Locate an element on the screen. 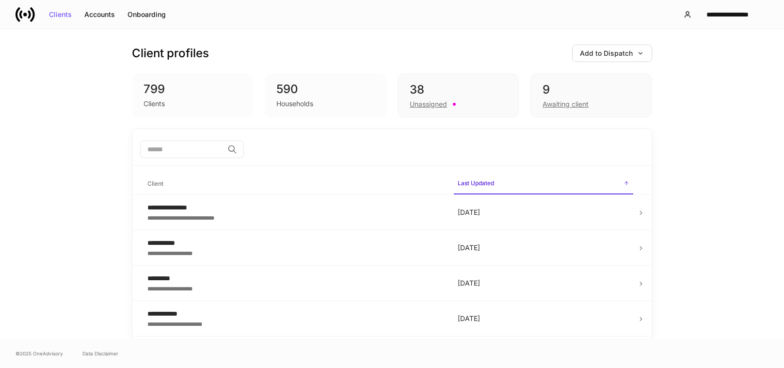  button: Add to Dispatch is located at coordinates (612, 53).